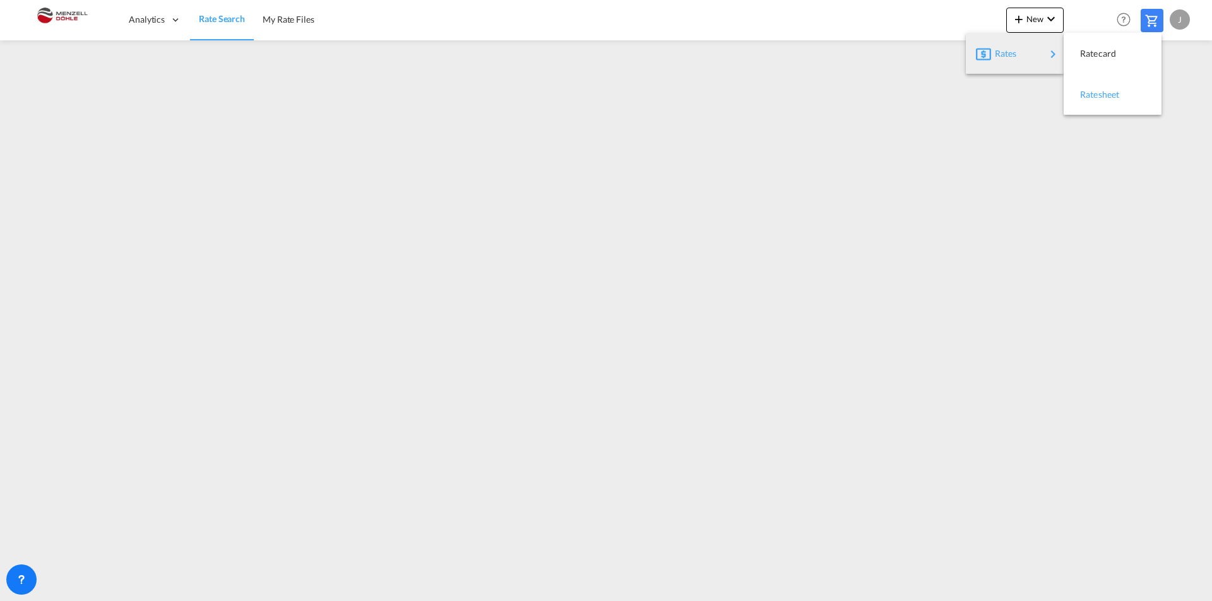 The image size is (1212, 601). What do you see at coordinates (1087, 95) in the screenshot?
I see `span: Ratesheet` at bounding box center [1087, 95].